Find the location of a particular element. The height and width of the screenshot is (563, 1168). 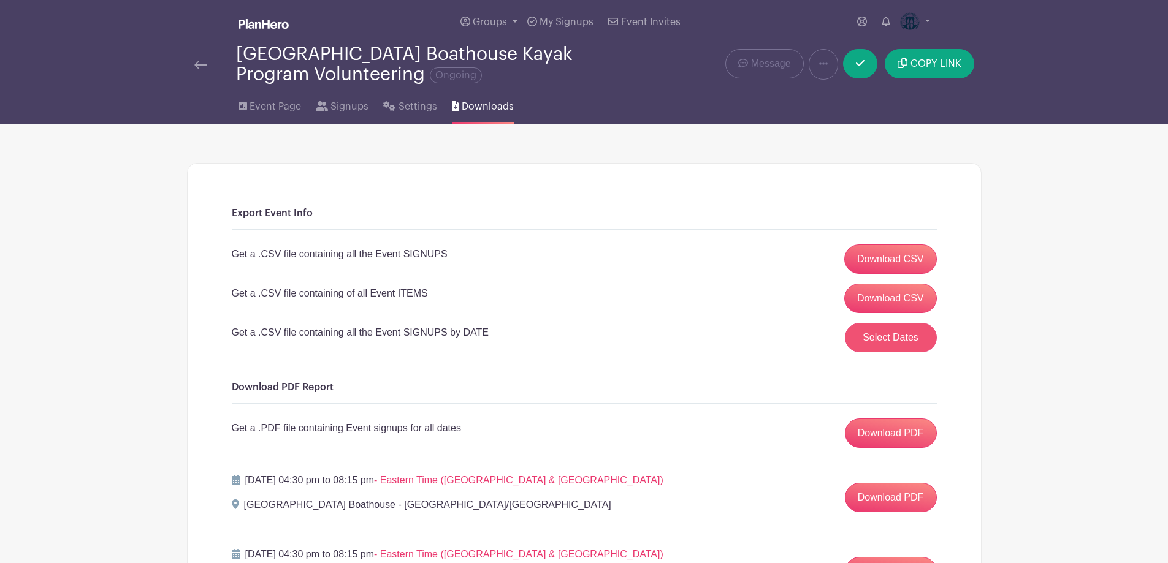

span: Ongoing is located at coordinates (456, 75).